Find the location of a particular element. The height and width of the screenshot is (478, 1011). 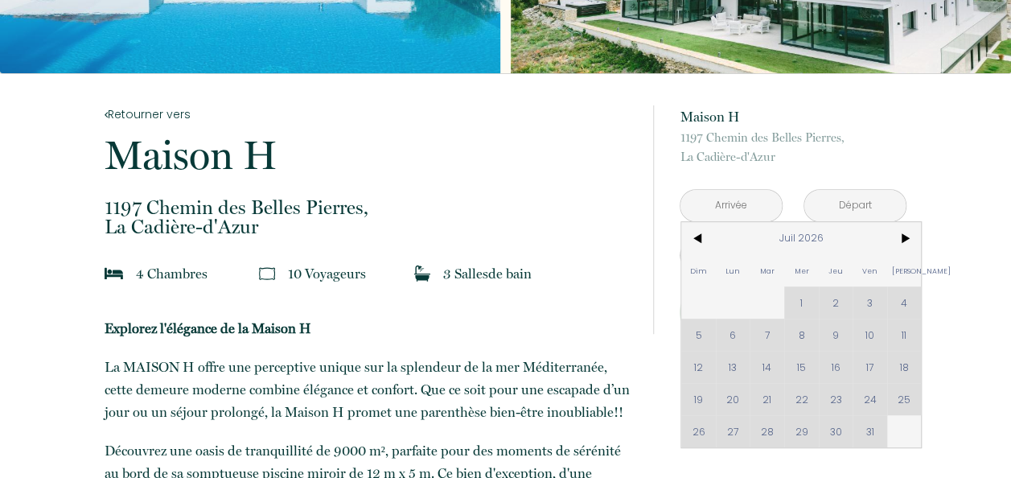

p: 4 Chambre is located at coordinates (171, 274).